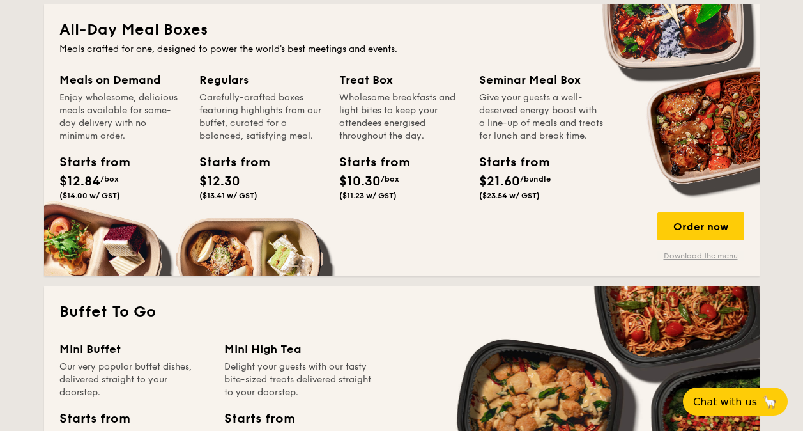 The image size is (803, 431). Describe the element at coordinates (299, 380) in the screenshot. I see `div: Delight your guests with our tasty bite-sized treats delivered straight to your doorstep.` at that location.